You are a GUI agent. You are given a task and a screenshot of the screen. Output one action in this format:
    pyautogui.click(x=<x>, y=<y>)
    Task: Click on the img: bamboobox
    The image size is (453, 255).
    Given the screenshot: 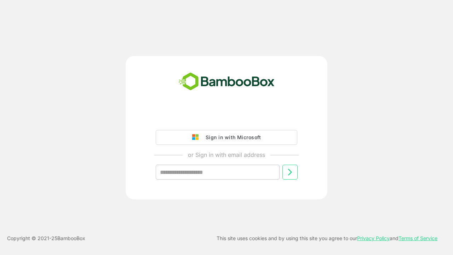 What is the action you would take?
    pyautogui.click(x=227, y=82)
    